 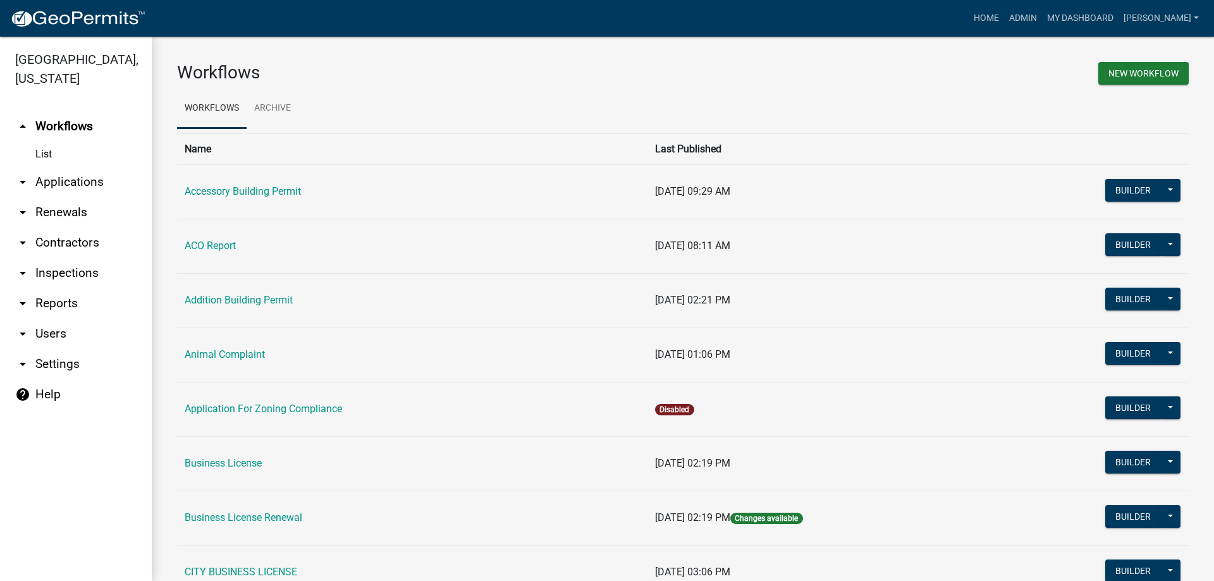 What do you see at coordinates (1143, 73) in the screenshot?
I see `button: New Workflow` at bounding box center [1143, 73].